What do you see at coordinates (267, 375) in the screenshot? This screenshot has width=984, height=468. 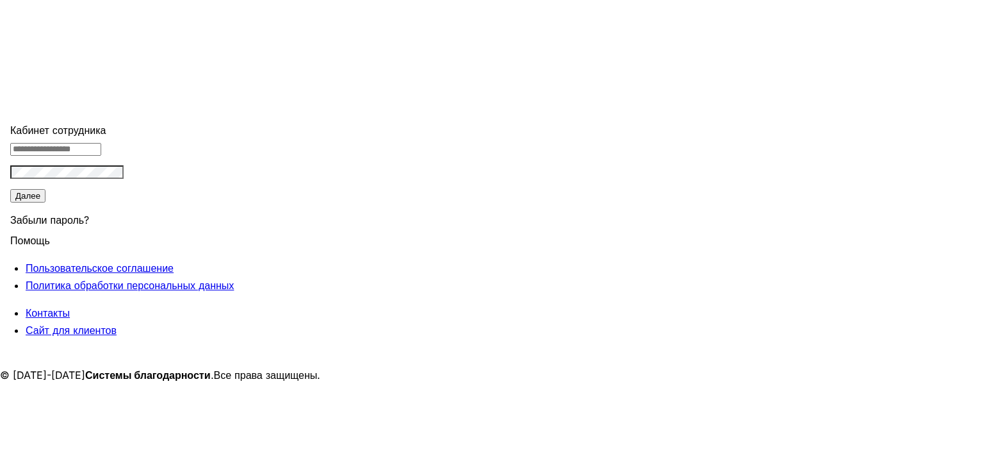 I see `span: Все права защищены.` at bounding box center [267, 375].